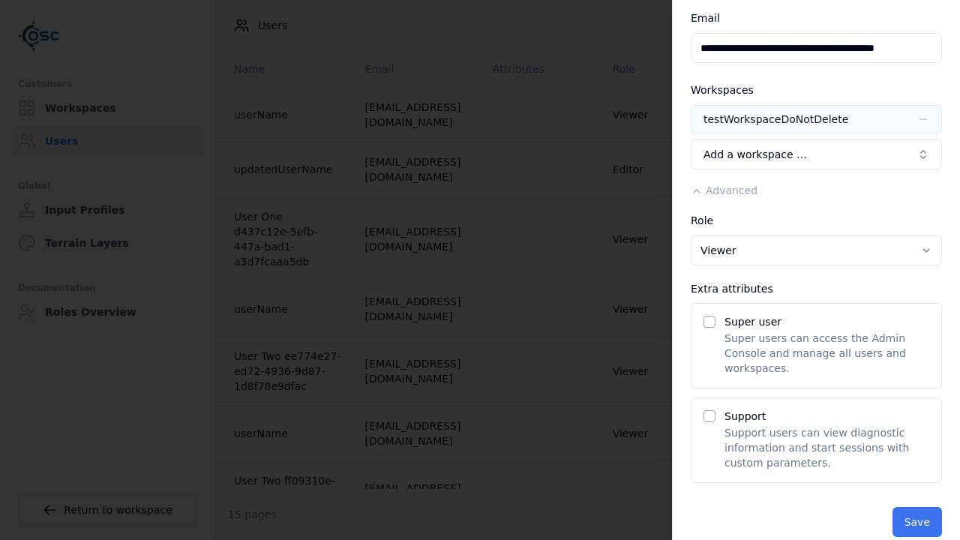 The height and width of the screenshot is (540, 960). I want to click on button: Save, so click(917, 522).